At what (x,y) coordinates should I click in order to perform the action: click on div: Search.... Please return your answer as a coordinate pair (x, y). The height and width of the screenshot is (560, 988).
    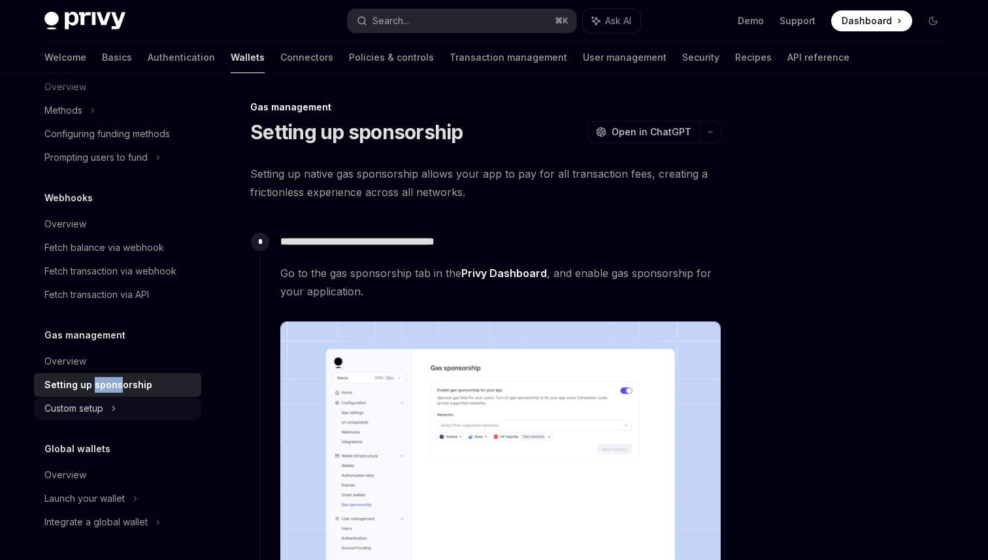
    Looking at the image, I should click on (391, 21).